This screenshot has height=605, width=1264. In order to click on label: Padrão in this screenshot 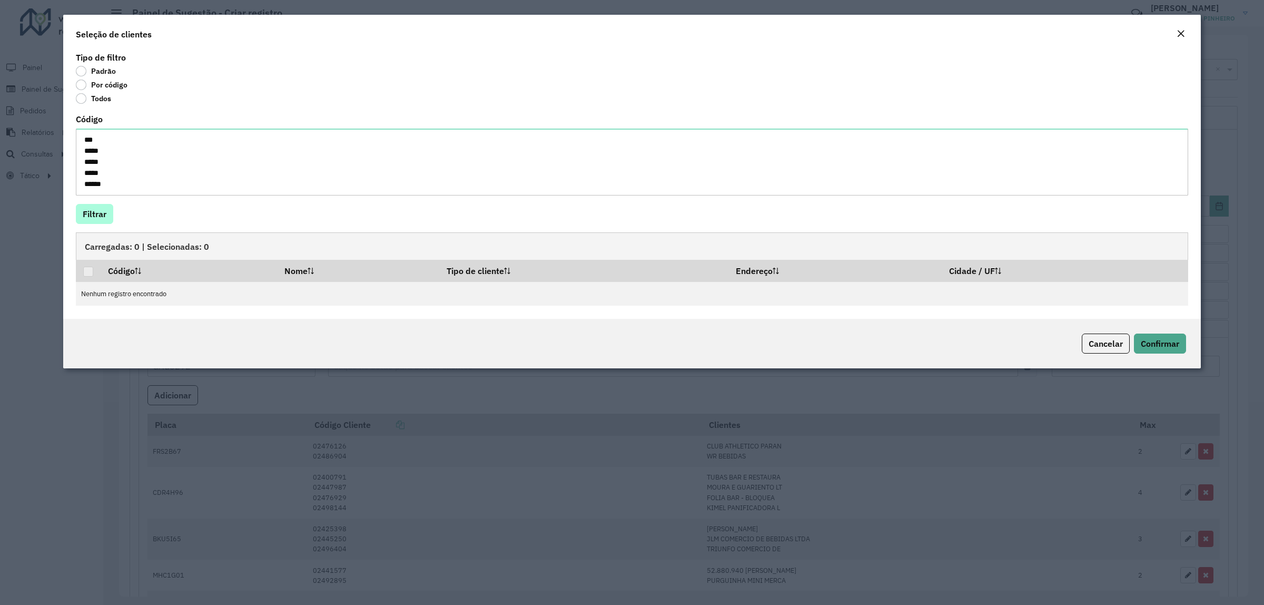, I will do `click(96, 71)`.